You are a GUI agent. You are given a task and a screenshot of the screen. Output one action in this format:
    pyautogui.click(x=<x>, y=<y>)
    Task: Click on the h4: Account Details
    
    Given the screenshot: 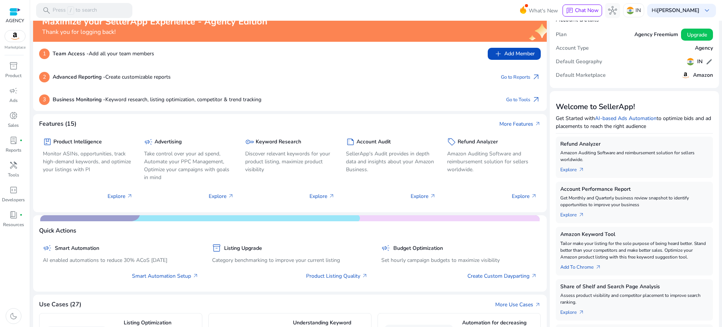 What is the action you would take?
    pyautogui.click(x=577, y=20)
    